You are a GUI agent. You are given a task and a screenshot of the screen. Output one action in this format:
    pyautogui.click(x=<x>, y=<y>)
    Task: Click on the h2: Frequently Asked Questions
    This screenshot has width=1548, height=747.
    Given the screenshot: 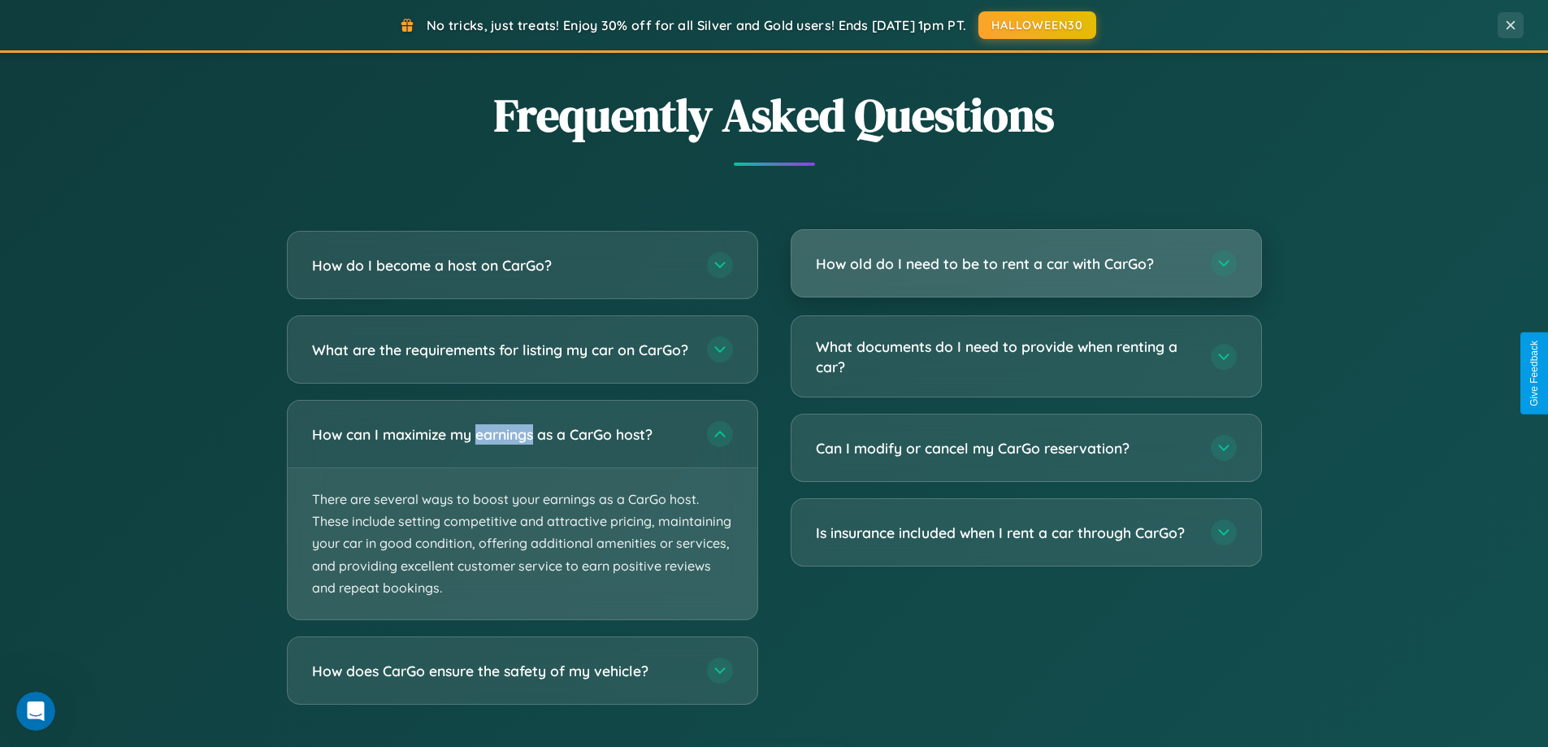 What is the action you would take?
    pyautogui.click(x=775, y=115)
    